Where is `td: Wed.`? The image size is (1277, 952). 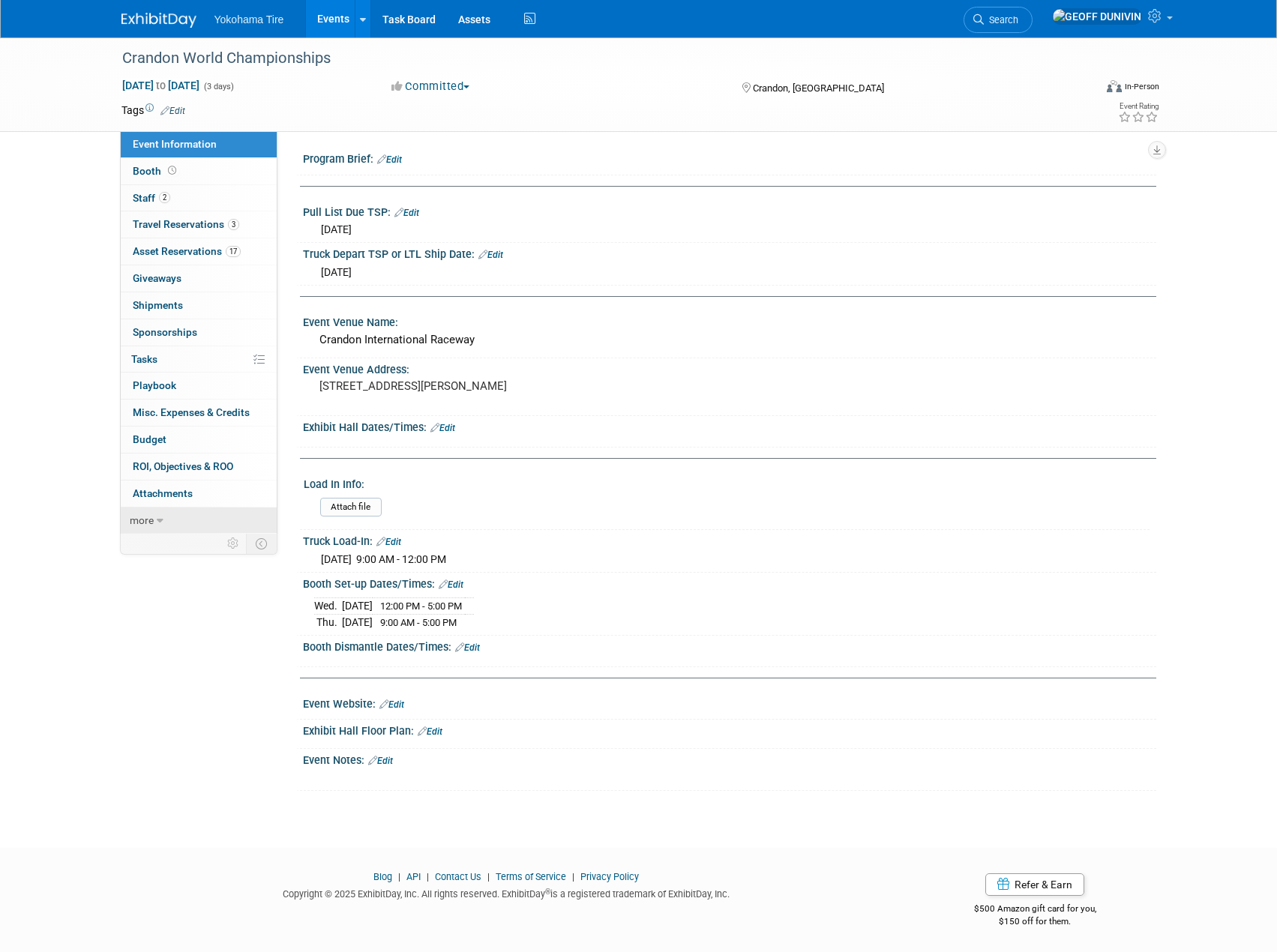
td: Wed. is located at coordinates (328, 606).